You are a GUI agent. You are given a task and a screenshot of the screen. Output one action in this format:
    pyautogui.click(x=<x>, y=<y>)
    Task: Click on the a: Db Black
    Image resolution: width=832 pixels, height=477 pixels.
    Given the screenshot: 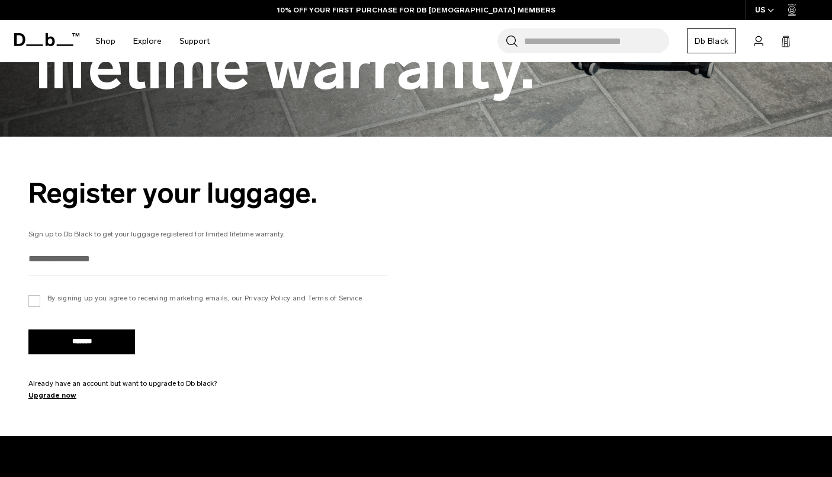 What is the action you would take?
    pyautogui.click(x=711, y=41)
    